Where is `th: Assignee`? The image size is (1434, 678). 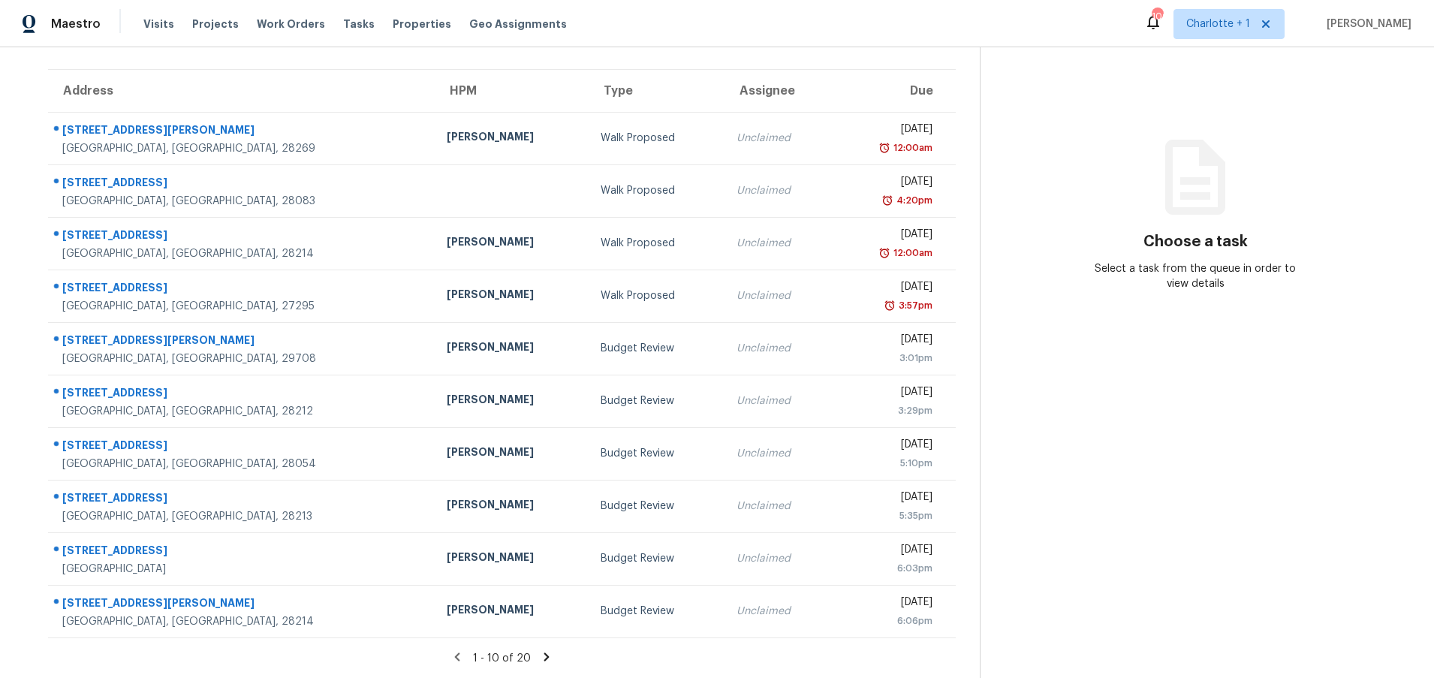 th: Assignee is located at coordinates (778, 91).